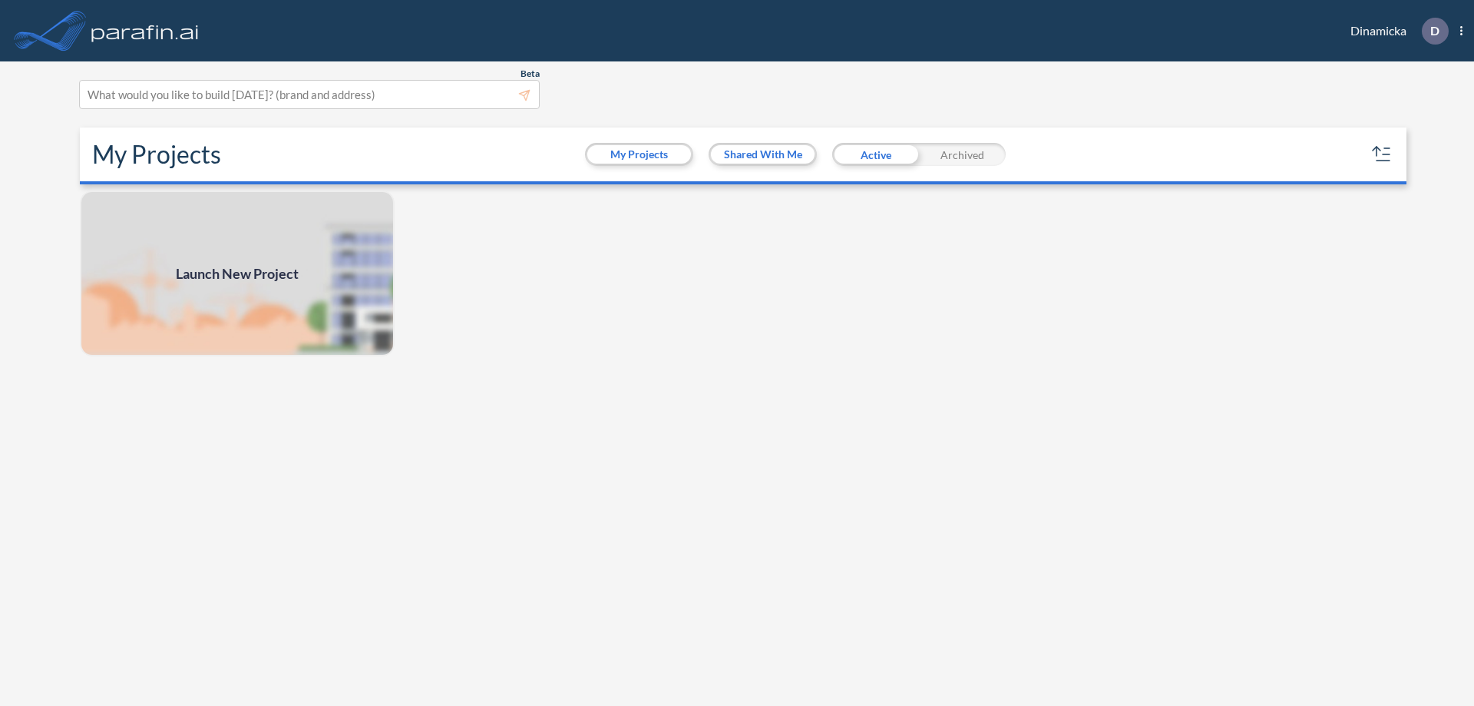  Describe the element at coordinates (1395, 31) in the screenshot. I see `div: Dinamicka` at that location.